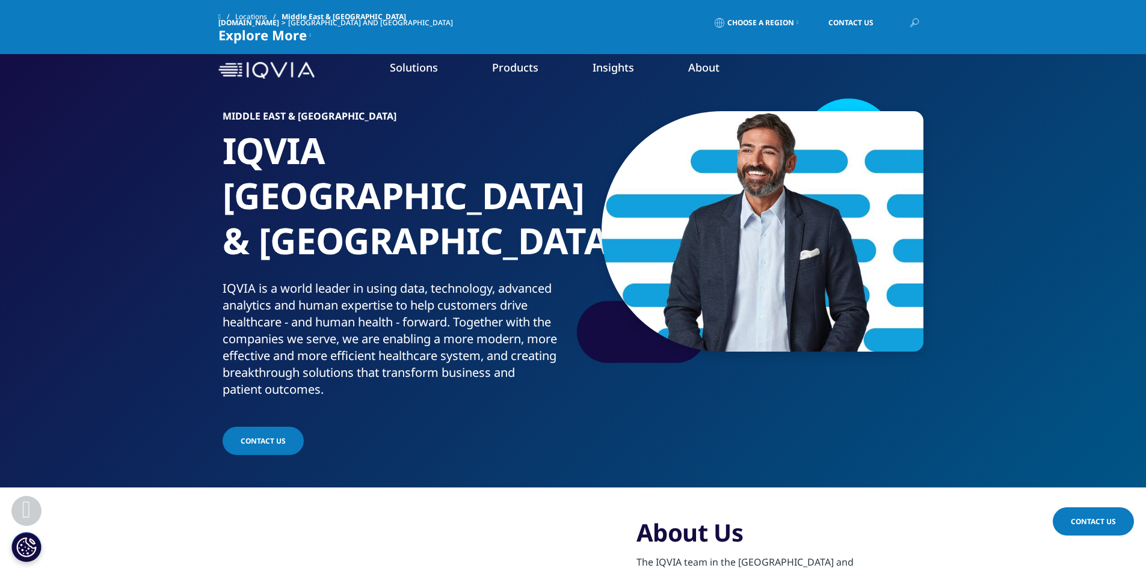  Describe the element at coordinates (263, 441) in the screenshot. I see `a: Contact us` at that location.